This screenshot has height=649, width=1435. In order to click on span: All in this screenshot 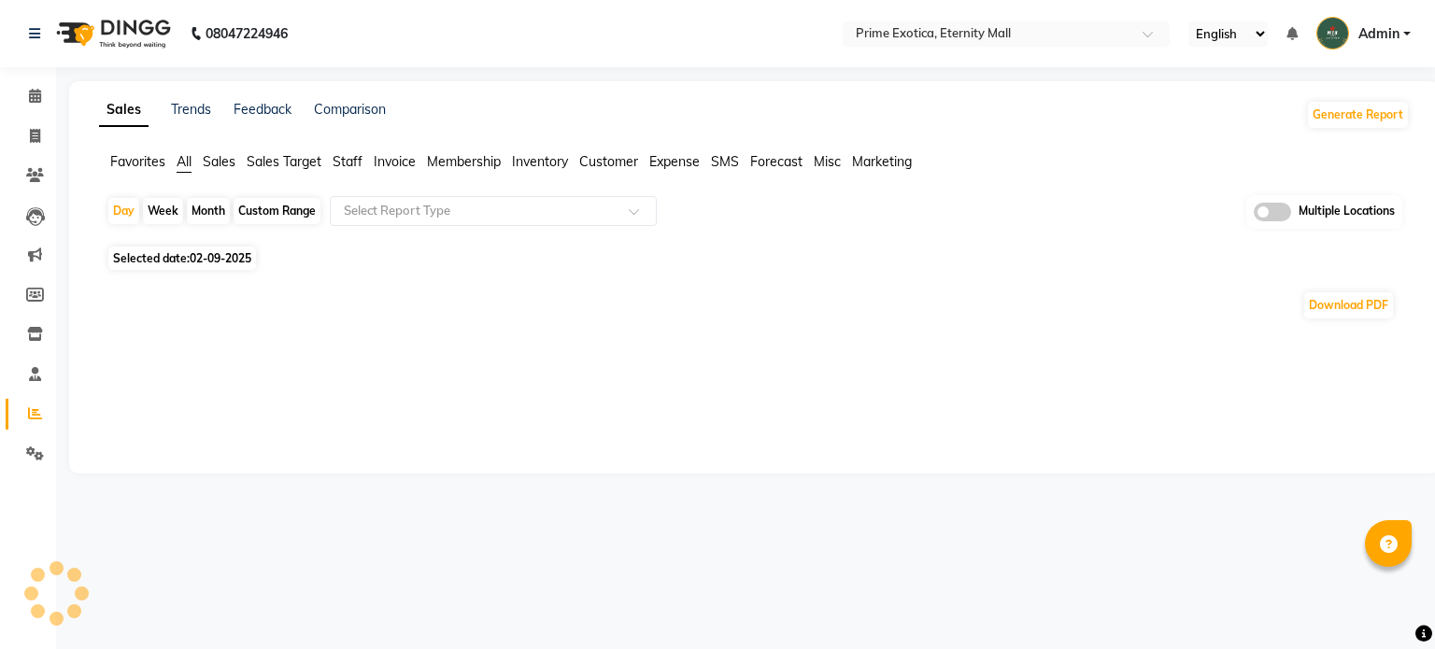, I will do `click(184, 162)`.